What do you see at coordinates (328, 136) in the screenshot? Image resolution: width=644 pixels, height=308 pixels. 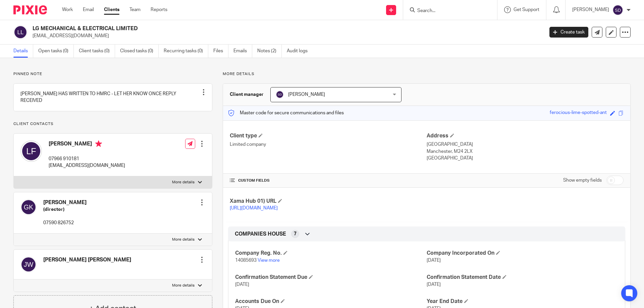 I see `h4: Client type` at bounding box center [328, 136].